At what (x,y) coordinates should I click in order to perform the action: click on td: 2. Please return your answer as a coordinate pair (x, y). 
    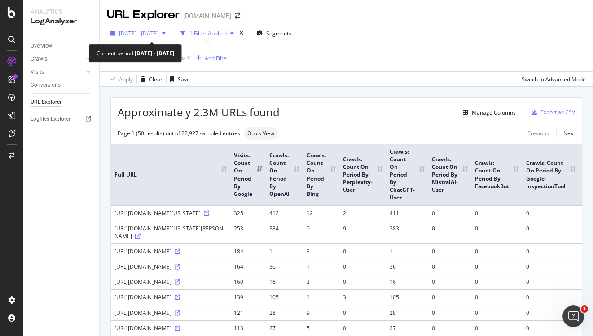
    Looking at the image, I should click on (363, 213).